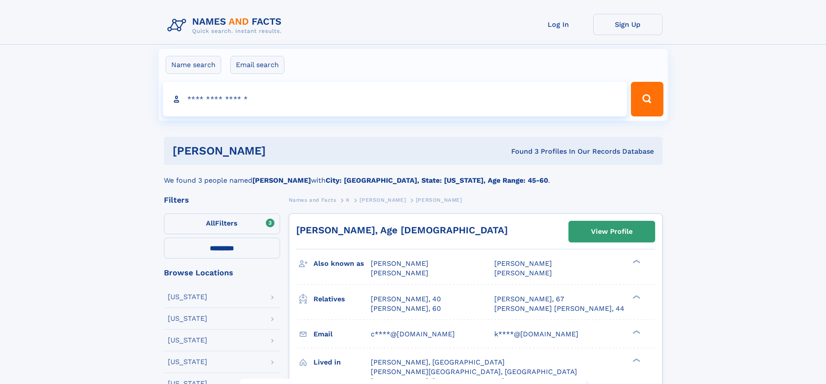  What do you see at coordinates (222, 224) in the screenshot?
I see `label: Filters` at bounding box center [222, 224].